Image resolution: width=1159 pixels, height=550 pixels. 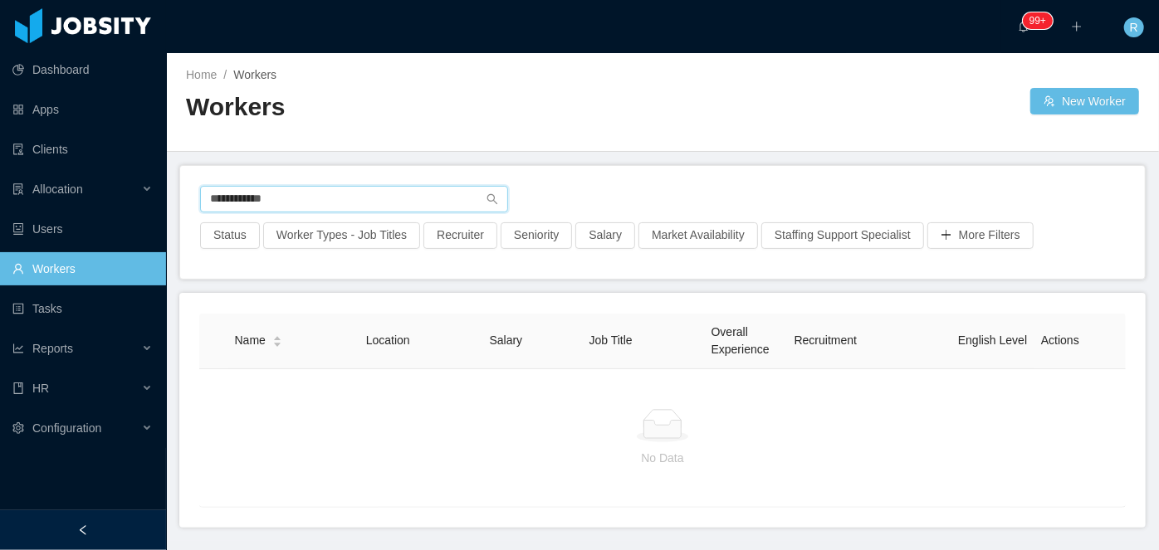 What do you see at coordinates (825, 340) in the screenshot?
I see `span: Recruitment` at bounding box center [825, 340].